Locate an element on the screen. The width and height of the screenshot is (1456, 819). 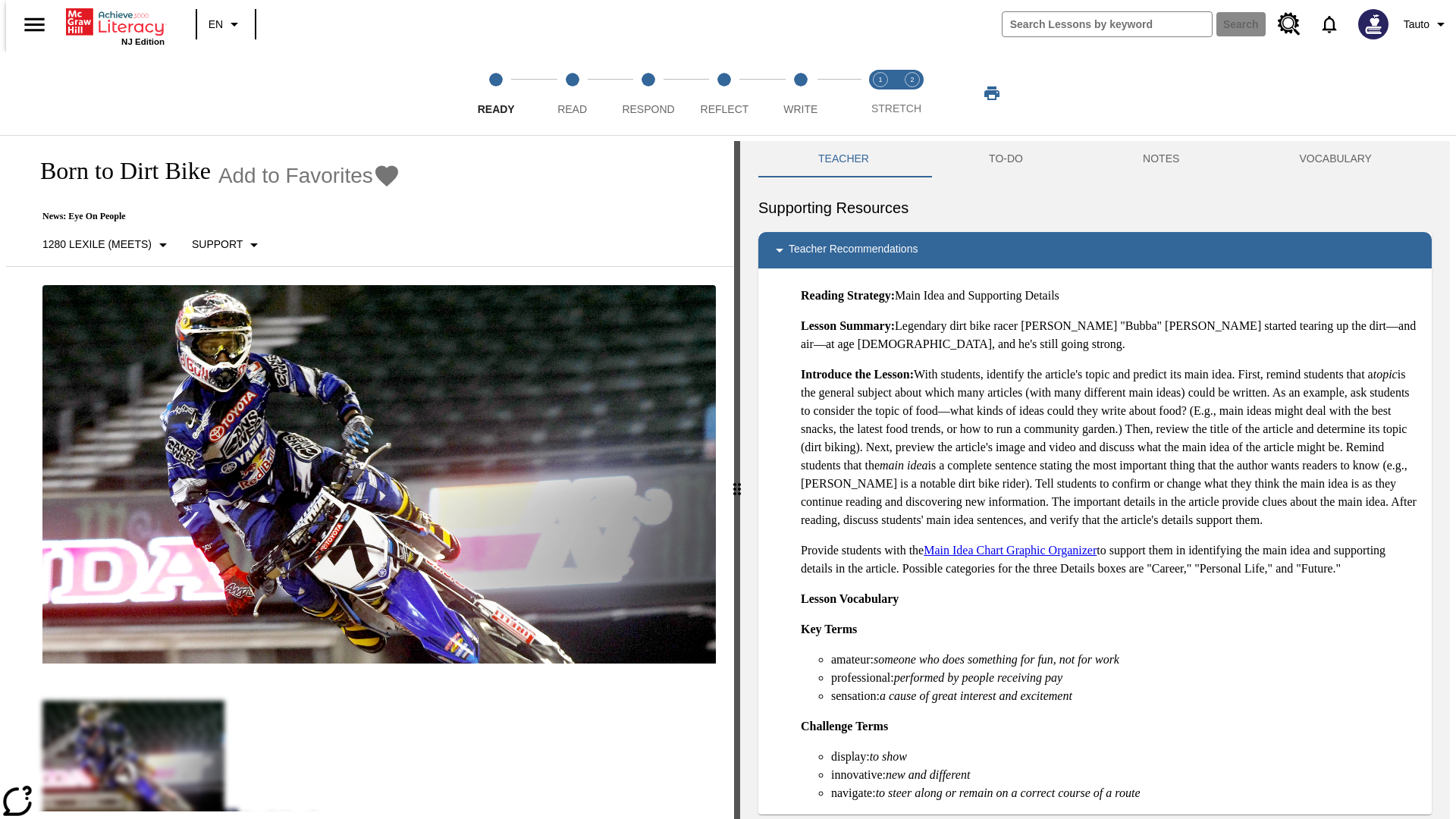
span: Tauto is located at coordinates (1417, 24).